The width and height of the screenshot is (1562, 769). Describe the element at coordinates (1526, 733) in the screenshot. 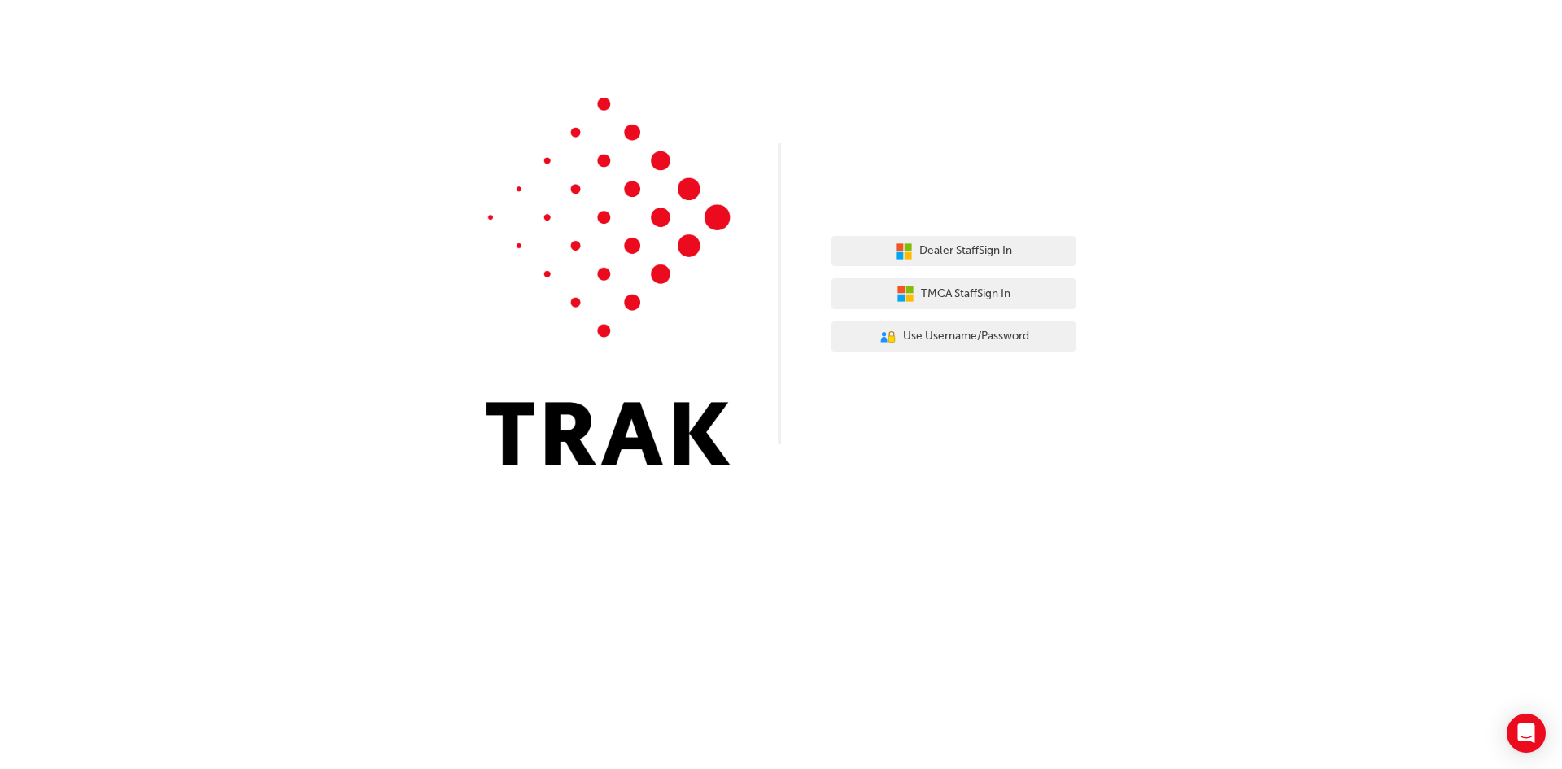

I see `div: Open Intercom Messenger` at that location.